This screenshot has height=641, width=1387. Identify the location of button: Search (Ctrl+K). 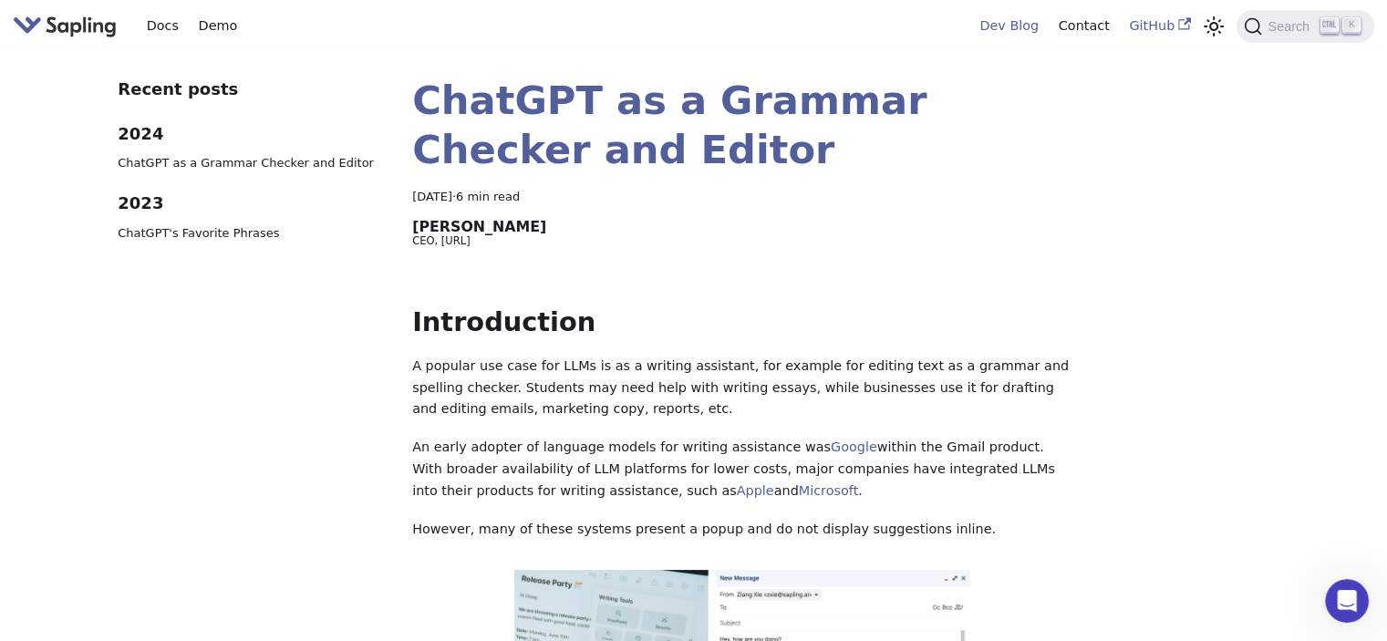
(1305, 26).